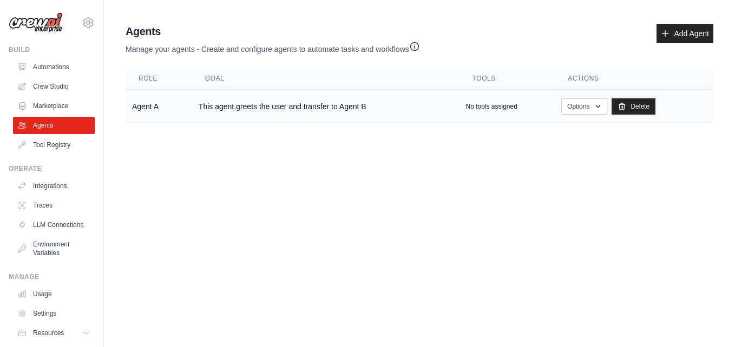 Image resolution: width=735 pixels, height=347 pixels. I want to click on span: Resources, so click(48, 333).